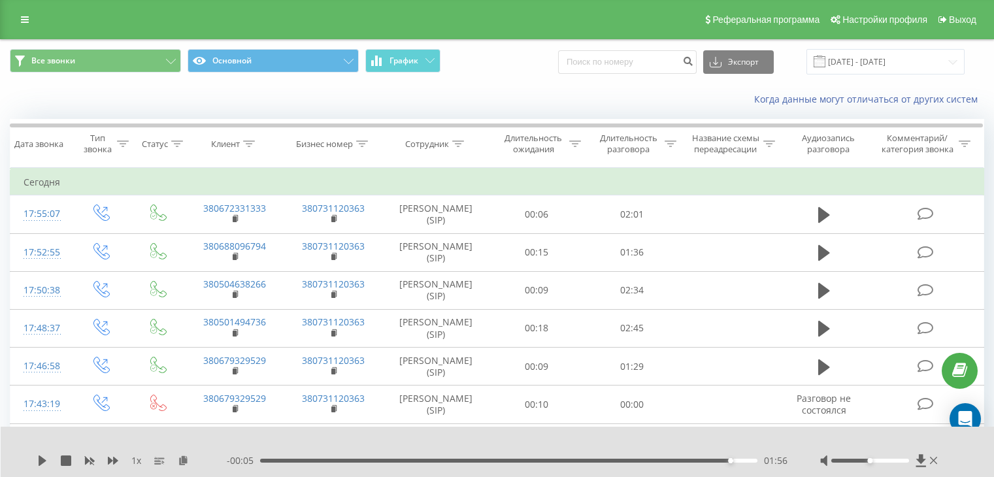 The height and width of the screenshot is (477, 994). What do you see at coordinates (427, 144) in the screenshot?
I see `div: Сотрудник` at bounding box center [427, 144].